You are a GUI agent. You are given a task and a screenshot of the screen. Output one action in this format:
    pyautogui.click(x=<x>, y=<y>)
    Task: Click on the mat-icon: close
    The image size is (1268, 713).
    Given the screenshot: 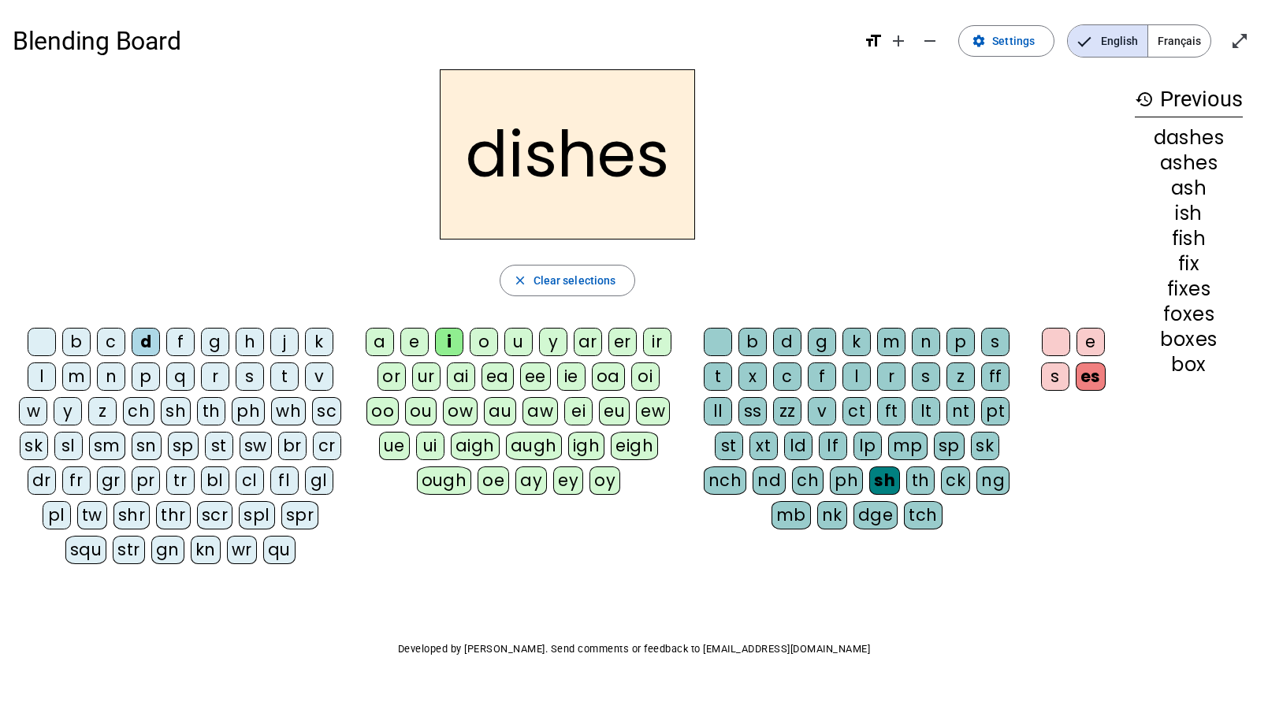 What is the action you would take?
    pyautogui.click(x=520, y=281)
    